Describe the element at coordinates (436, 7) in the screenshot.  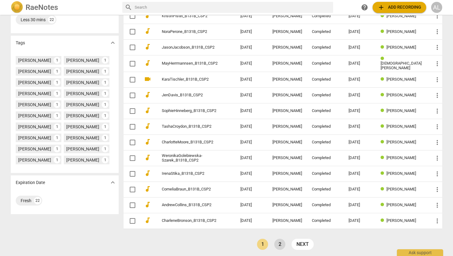
I see `button: AL` at that location.